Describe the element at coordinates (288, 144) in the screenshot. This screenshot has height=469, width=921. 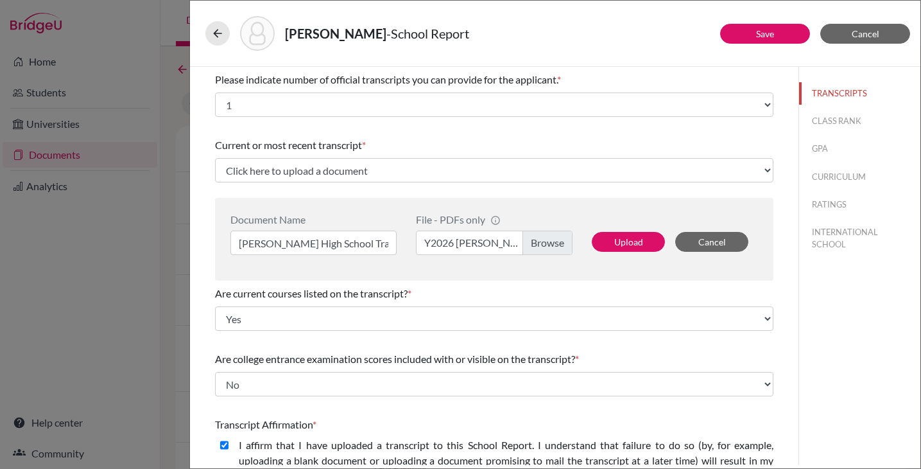
I see `span: Current or most recent transcript` at that location.